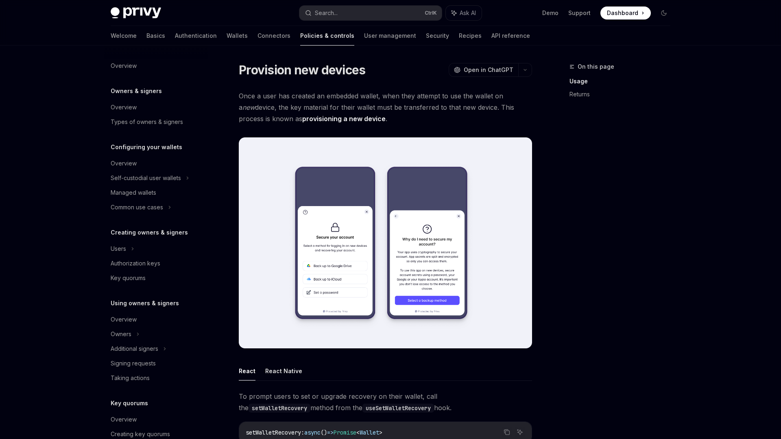  Describe the element at coordinates (145, 303) in the screenshot. I see `h5: Using owners & signers` at that location.